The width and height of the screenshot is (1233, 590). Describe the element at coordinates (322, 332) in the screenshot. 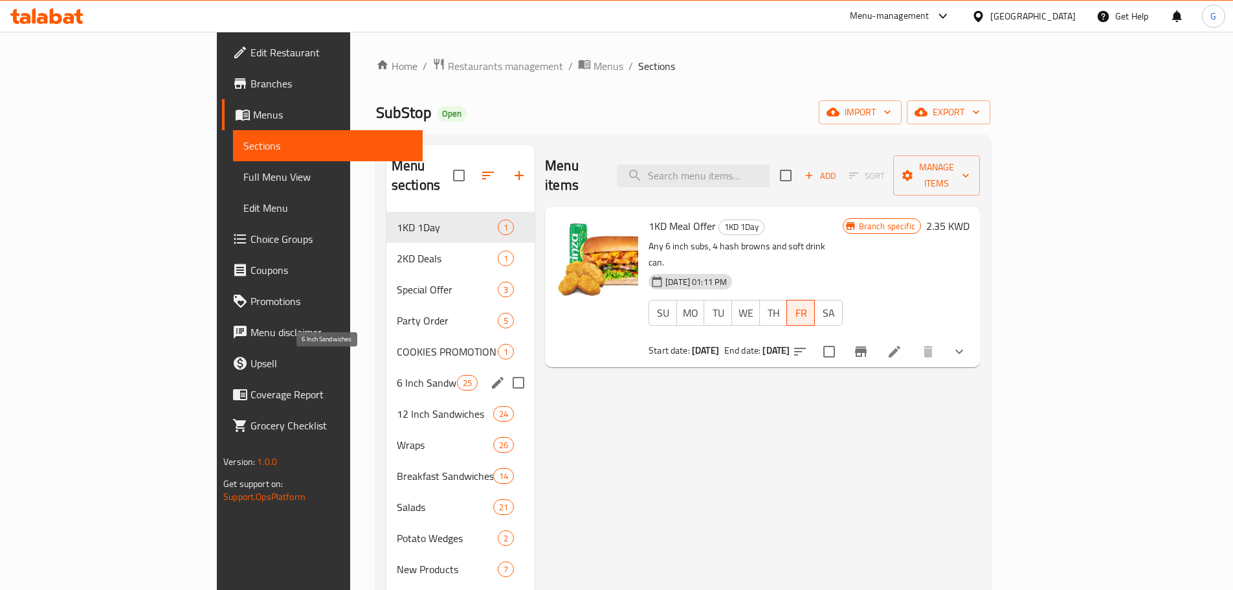

I see `a: Menu disclaimer` at that location.